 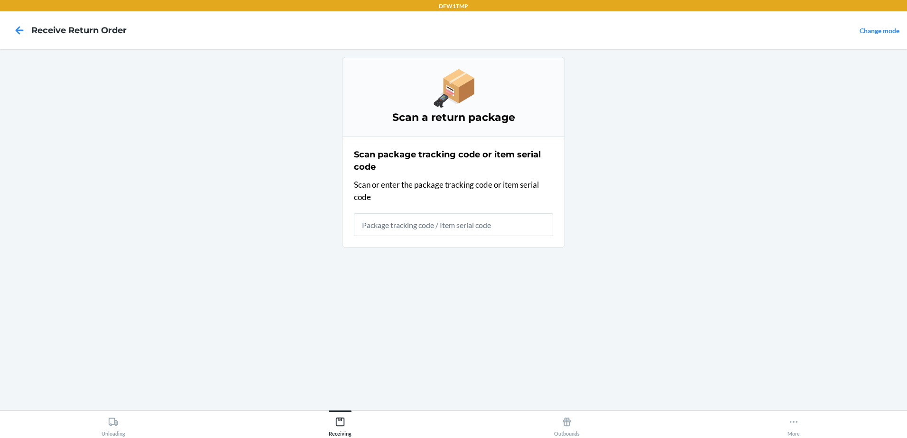 I want to click on p: DFW1TMP, so click(x=453, y=6).